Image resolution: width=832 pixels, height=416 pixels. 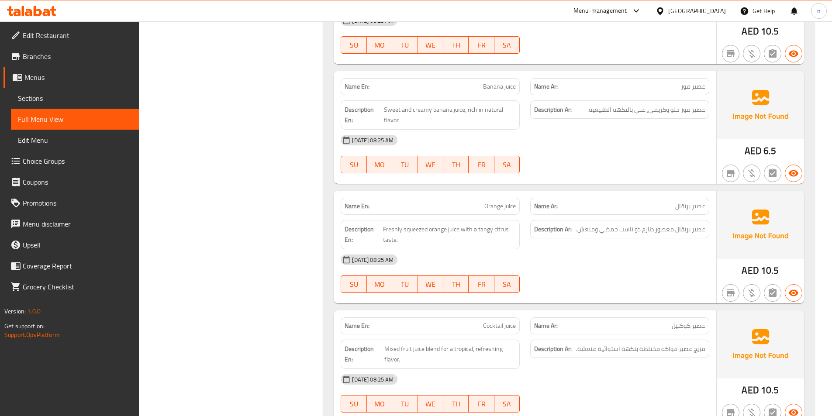 I want to click on span: عصير موز حلو وكريمي، غني بالنكهة الطبيعية., so click(x=647, y=110).